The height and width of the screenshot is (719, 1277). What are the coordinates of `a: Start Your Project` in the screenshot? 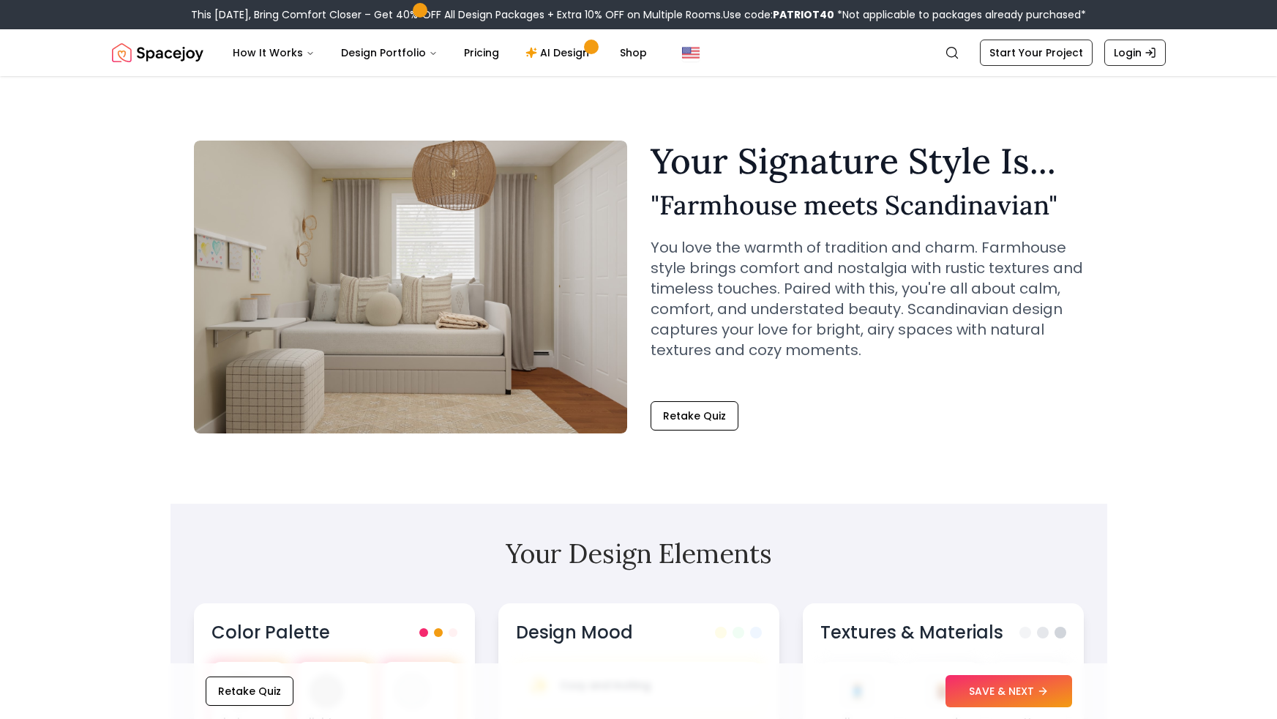 It's located at (1036, 53).